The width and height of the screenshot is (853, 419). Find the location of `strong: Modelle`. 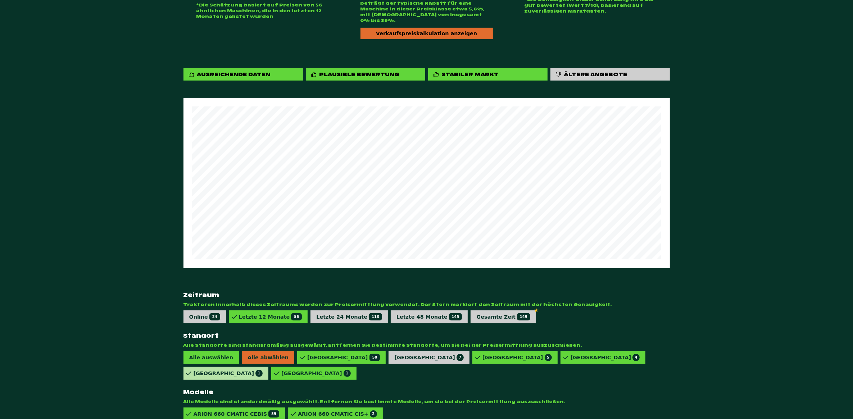

strong: Modelle is located at coordinates (427, 392).